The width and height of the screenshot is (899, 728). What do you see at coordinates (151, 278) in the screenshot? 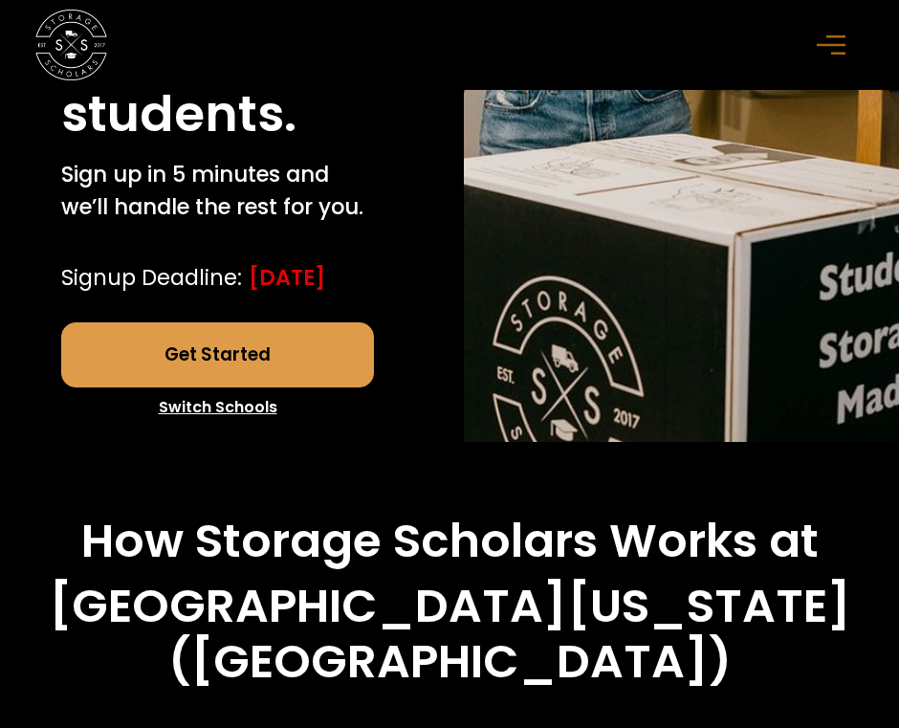
I see `div: Signup Deadline:` at bounding box center [151, 278].